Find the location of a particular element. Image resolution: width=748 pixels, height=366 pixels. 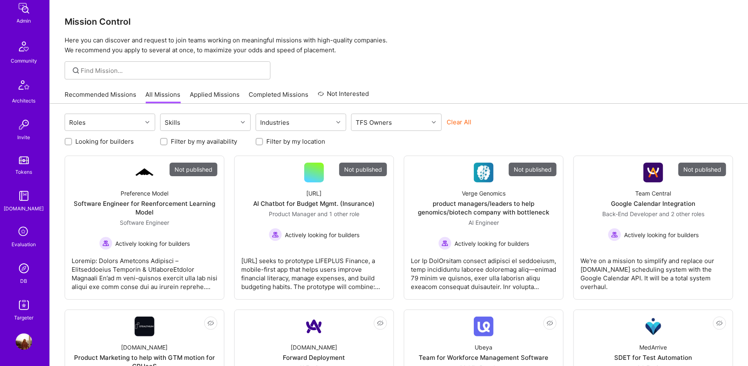

div: Ubeya is located at coordinates (484, 347).